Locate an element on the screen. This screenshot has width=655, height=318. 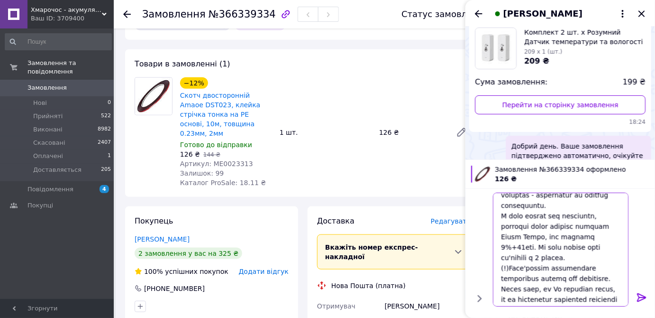
span: 2407 is located at coordinates (104, 143).